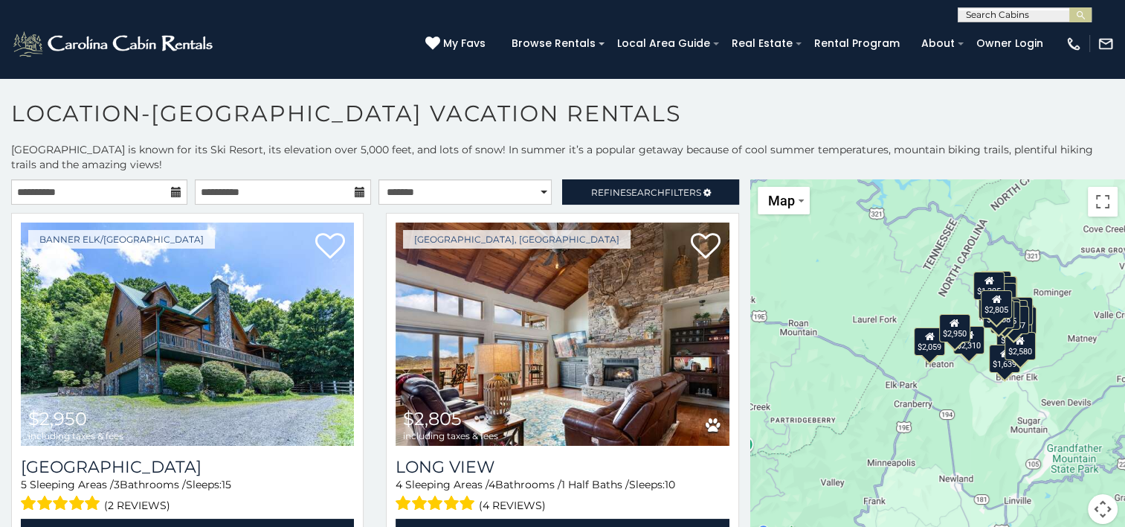  I want to click on img: White-1-2.png, so click(114, 44).